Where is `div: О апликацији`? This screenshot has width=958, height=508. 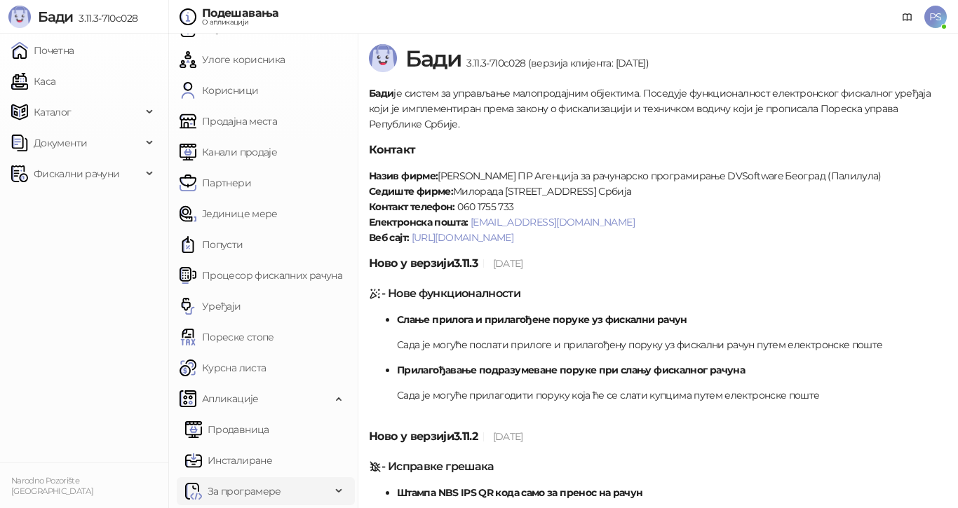
div: О апликацији is located at coordinates (241, 22).